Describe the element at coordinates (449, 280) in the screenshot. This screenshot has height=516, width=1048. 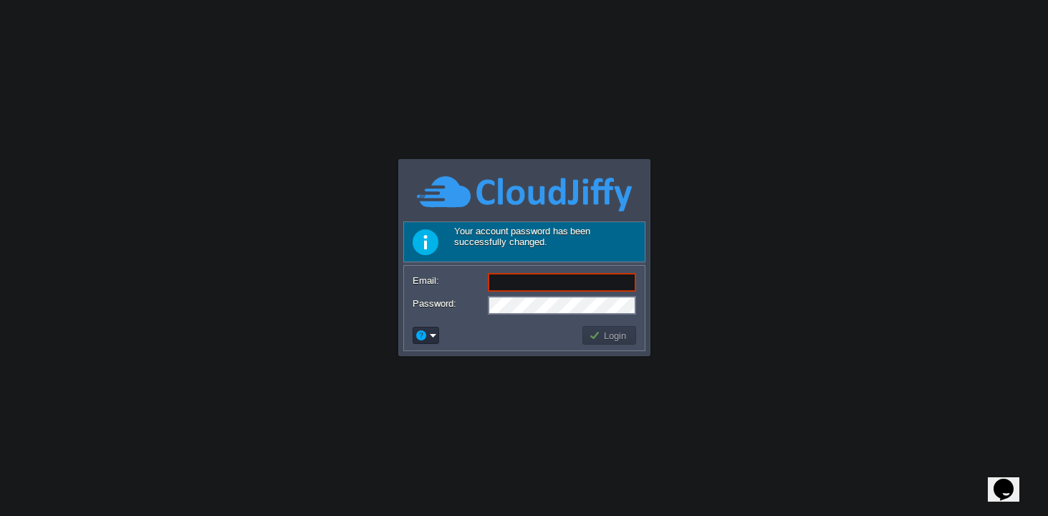
I see `label: Email:` at that location.